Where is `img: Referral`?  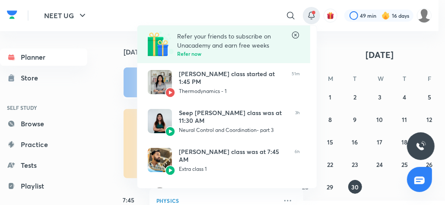
img: Referral is located at coordinates (161, 44).